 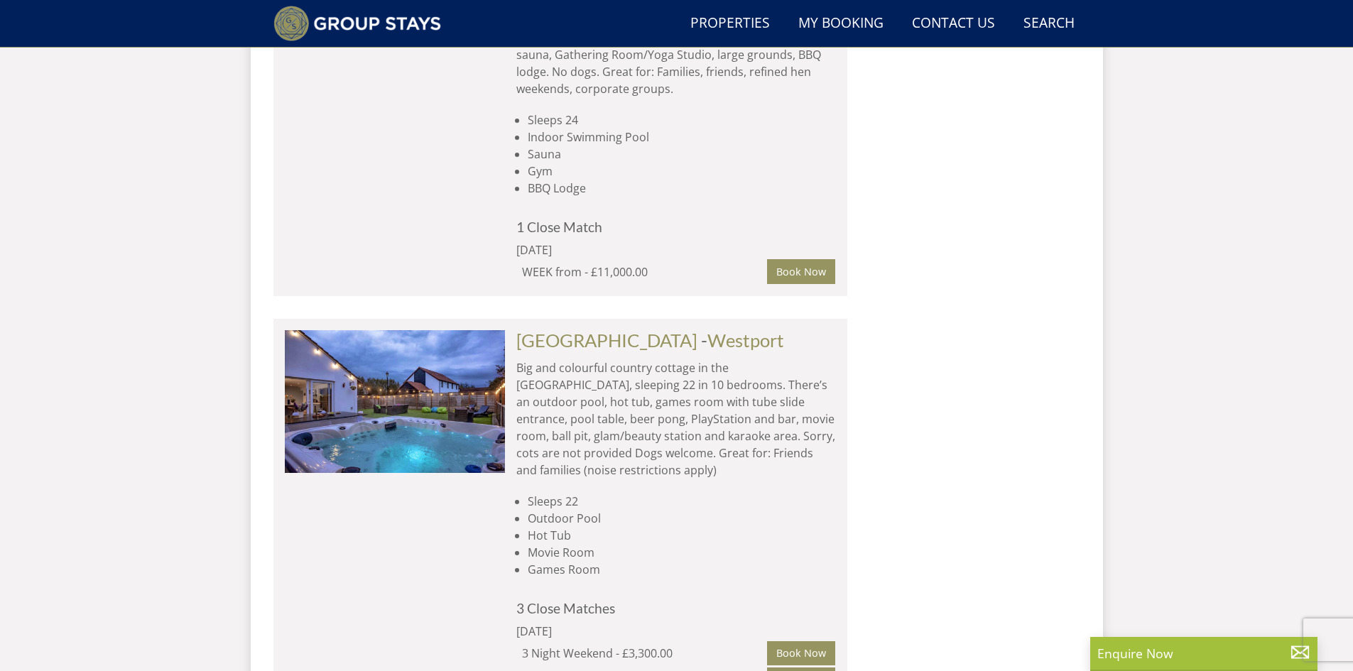 I want to click on div: WEEK from - £11,000.00, so click(x=645, y=272).